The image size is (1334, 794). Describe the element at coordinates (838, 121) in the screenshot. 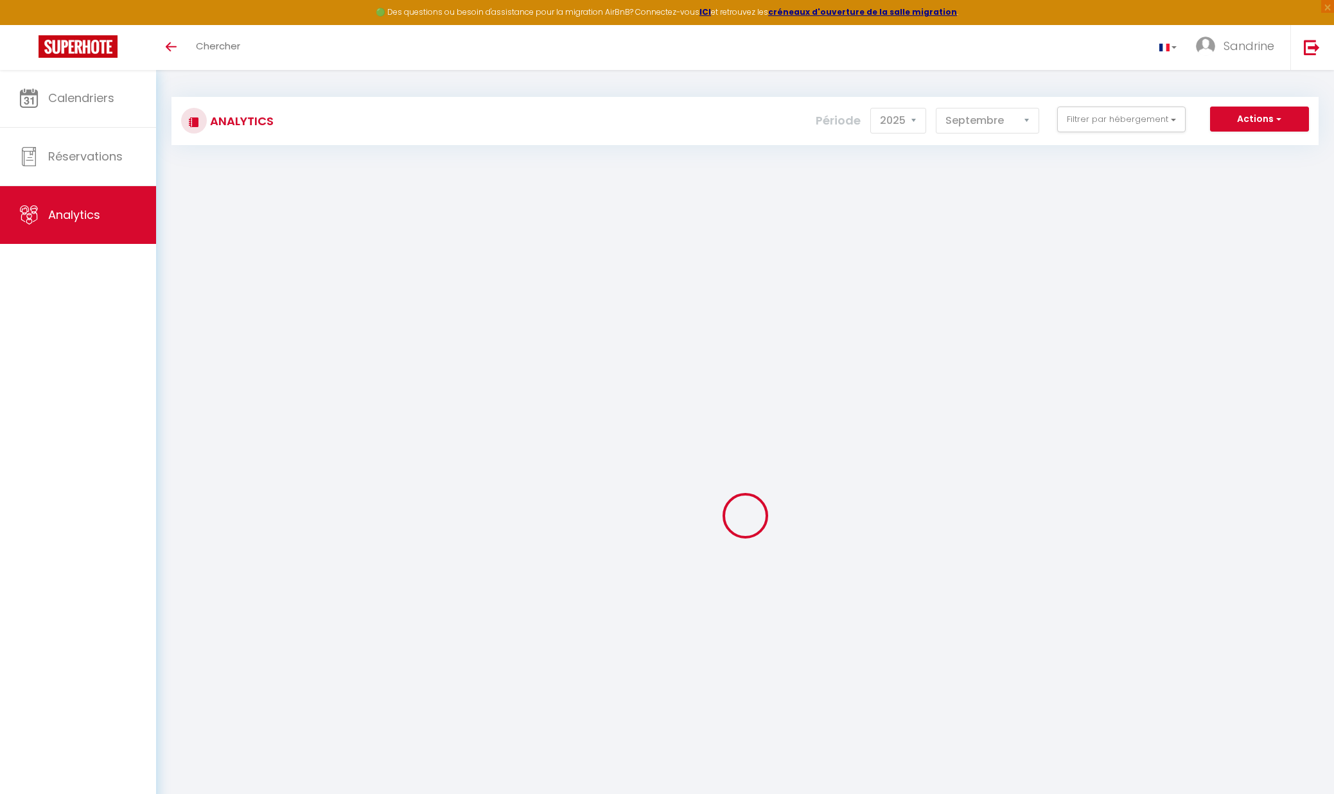

I see `label: Période` at that location.